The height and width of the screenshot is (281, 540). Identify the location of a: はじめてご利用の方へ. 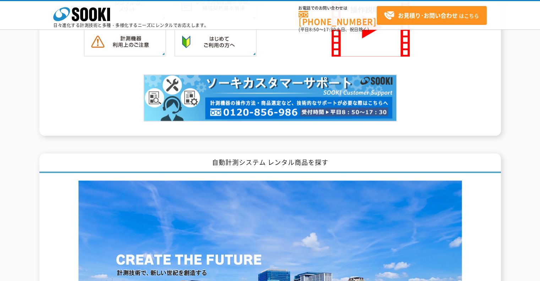
(216, 52).